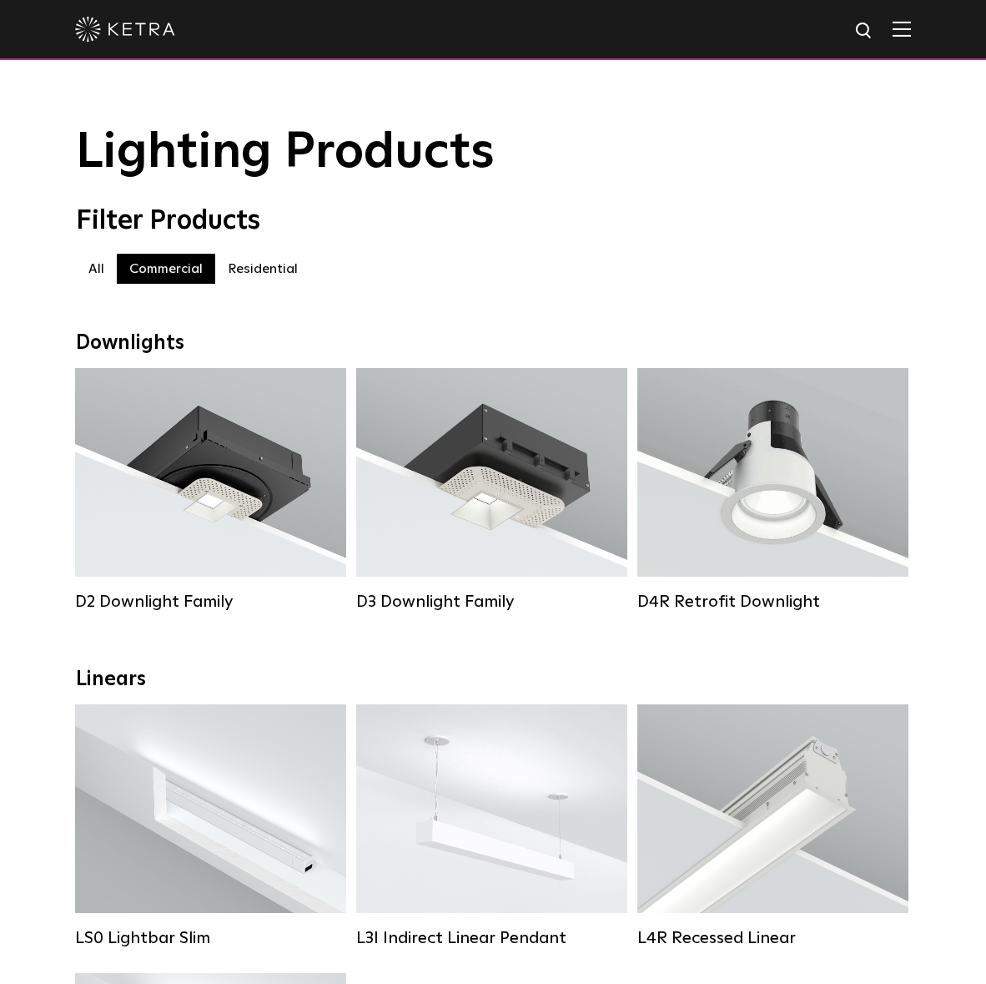  I want to click on a: LS0 Lightbar Slim Lumen Output:200 / 350Colors:White / BlackControl:X96 Controller, so click(210, 826).